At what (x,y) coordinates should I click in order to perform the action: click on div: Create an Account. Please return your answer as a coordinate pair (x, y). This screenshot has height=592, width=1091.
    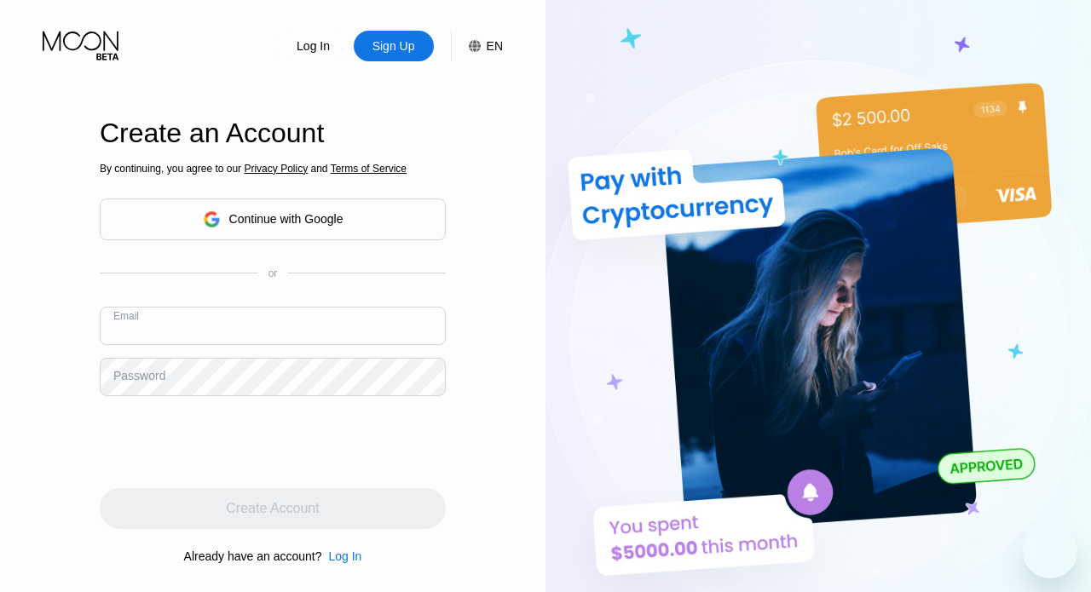
    Looking at the image, I should click on (273, 133).